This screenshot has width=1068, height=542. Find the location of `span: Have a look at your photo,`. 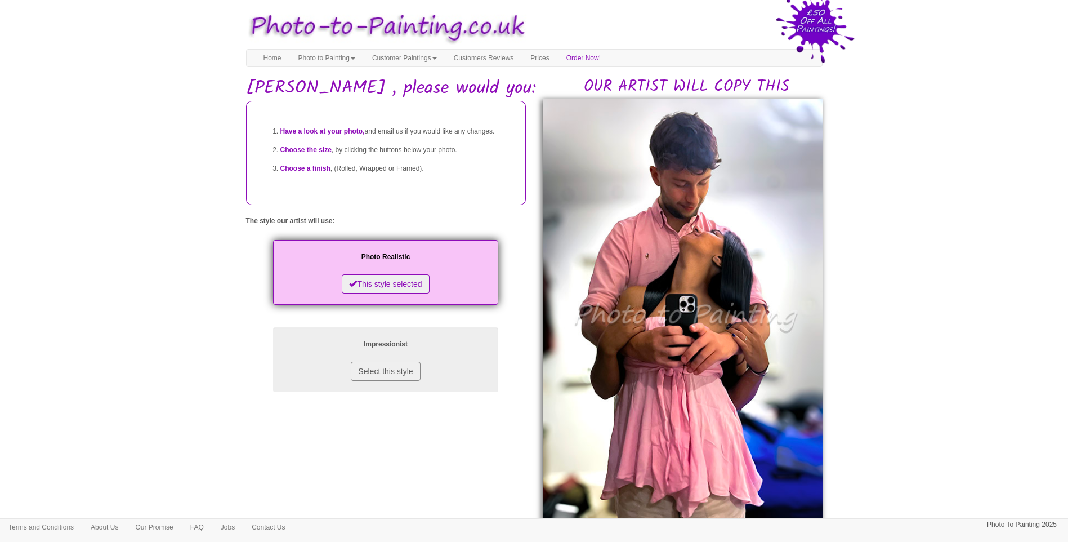

span: Have a look at your photo, is located at coordinates (323, 131).